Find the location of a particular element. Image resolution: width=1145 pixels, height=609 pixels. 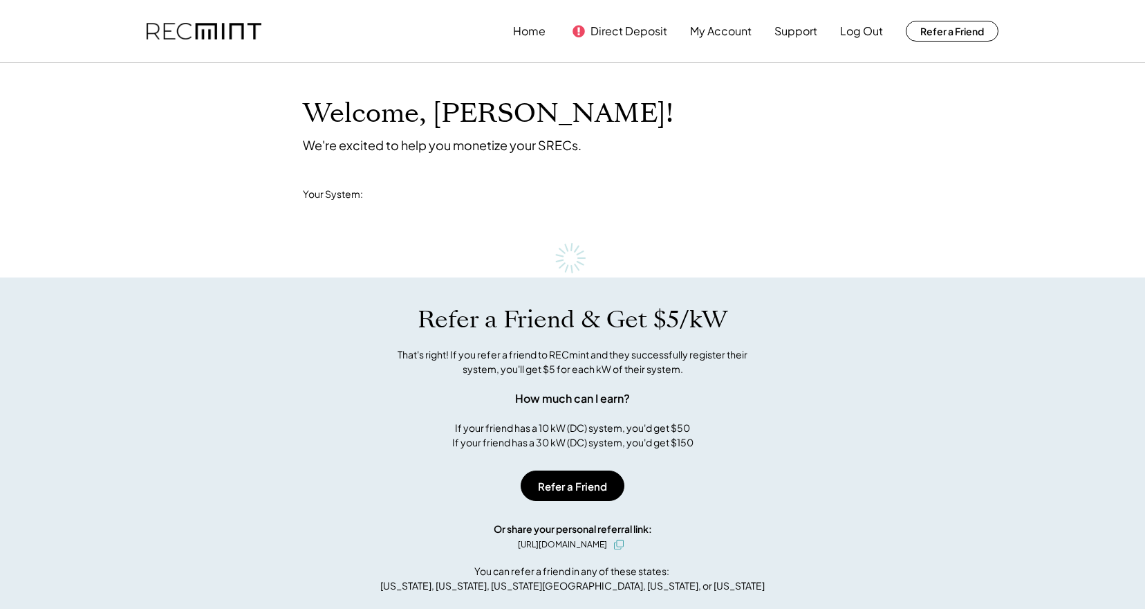

div: How much can I earn? is located at coordinates (573, 398).